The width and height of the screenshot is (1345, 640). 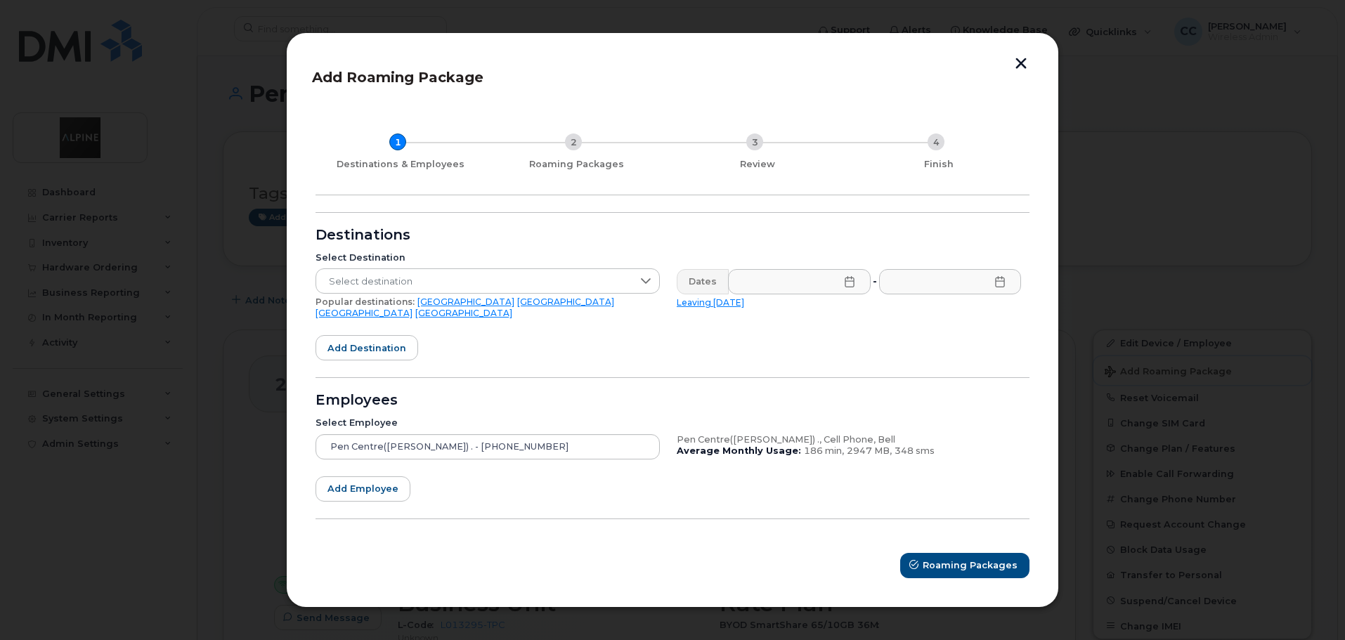 I want to click on div: 4, so click(x=936, y=142).